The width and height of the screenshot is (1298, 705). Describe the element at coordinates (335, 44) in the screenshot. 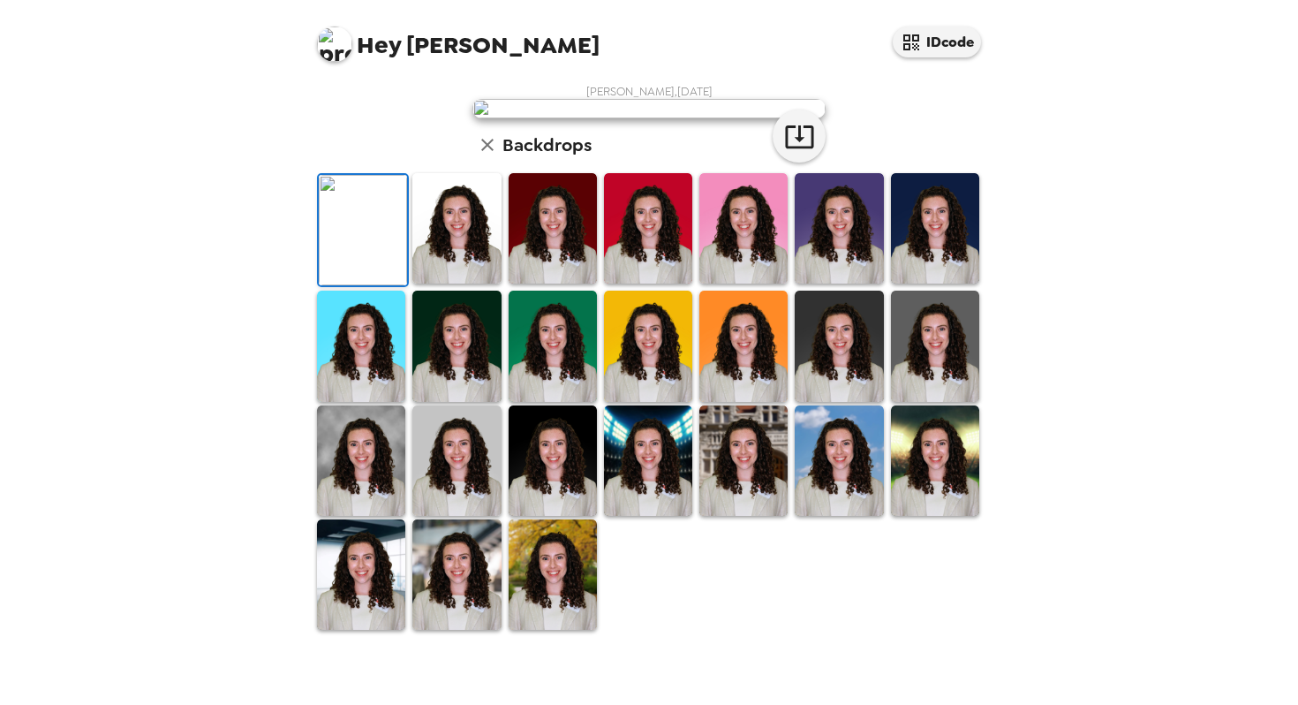

I see `img: profile pic` at that location.